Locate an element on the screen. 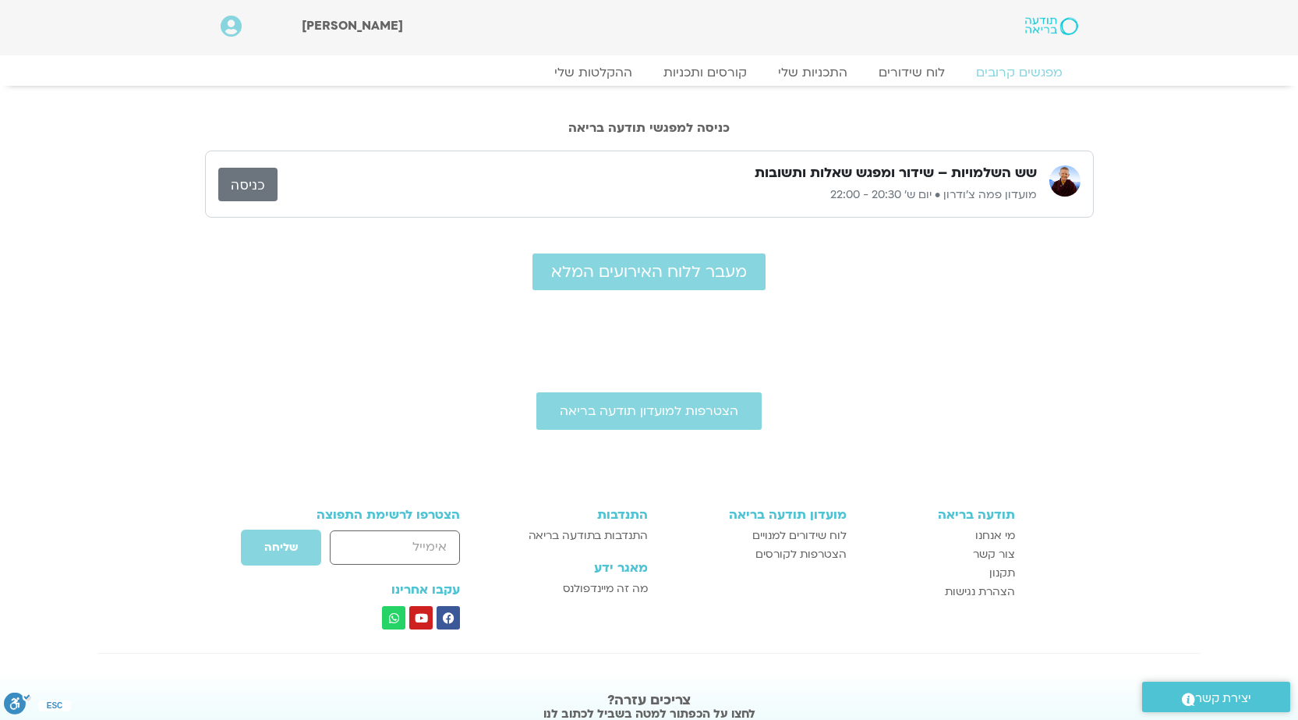 Image resolution: width=1298 pixels, height=720 pixels. span: שליחה is located at coordinates (281, 547).